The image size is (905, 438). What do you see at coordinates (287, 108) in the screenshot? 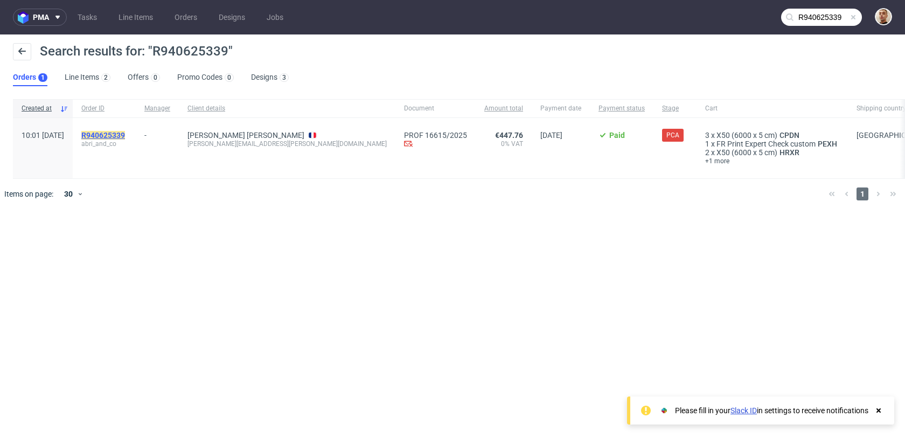
I see `span: Client details` at bounding box center [287, 108].